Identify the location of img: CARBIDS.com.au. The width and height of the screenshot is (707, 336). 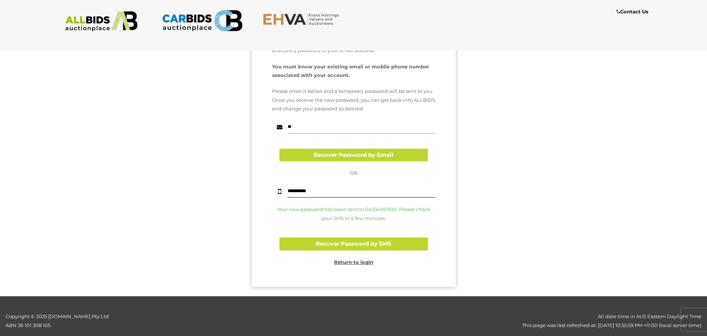
(202, 20).